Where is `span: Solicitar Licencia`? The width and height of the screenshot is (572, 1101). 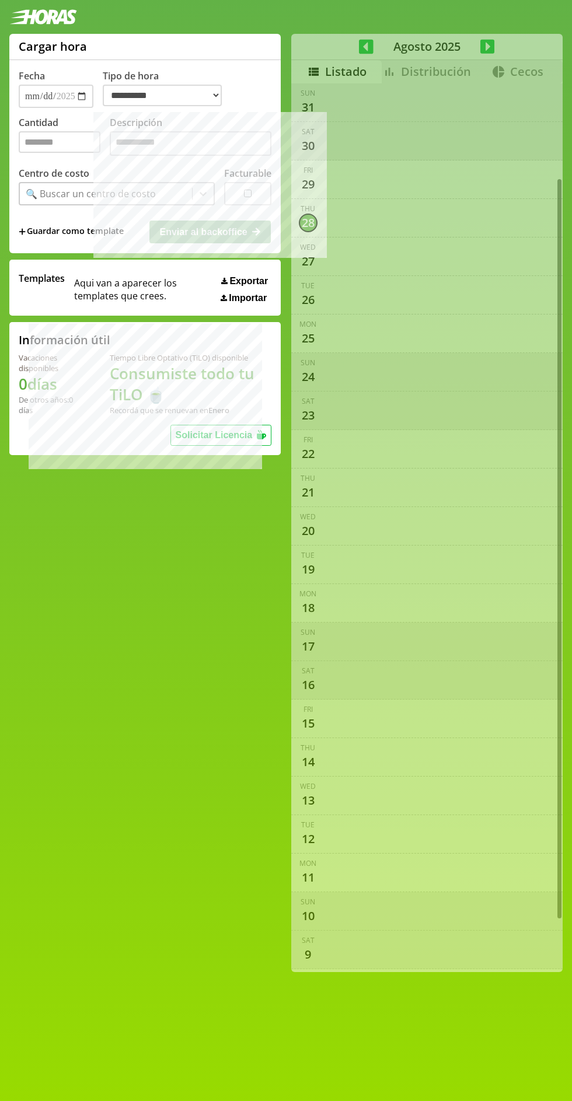
span: Solicitar Licencia is located at coordinates (214, 435).